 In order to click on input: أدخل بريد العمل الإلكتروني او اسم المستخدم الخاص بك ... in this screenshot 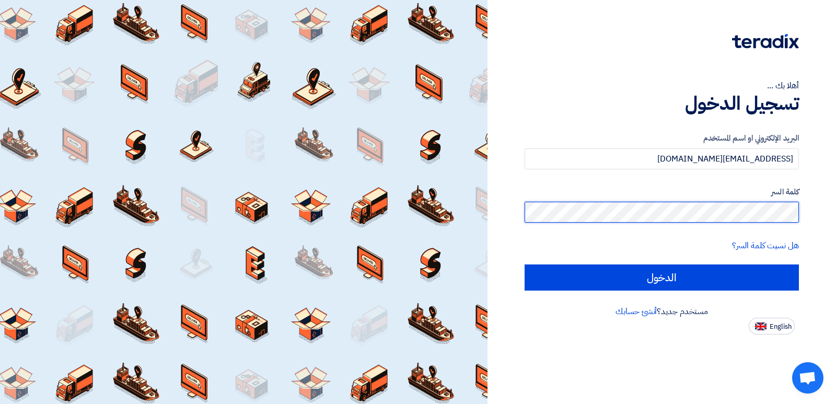, I will do `click(661, 159)`.